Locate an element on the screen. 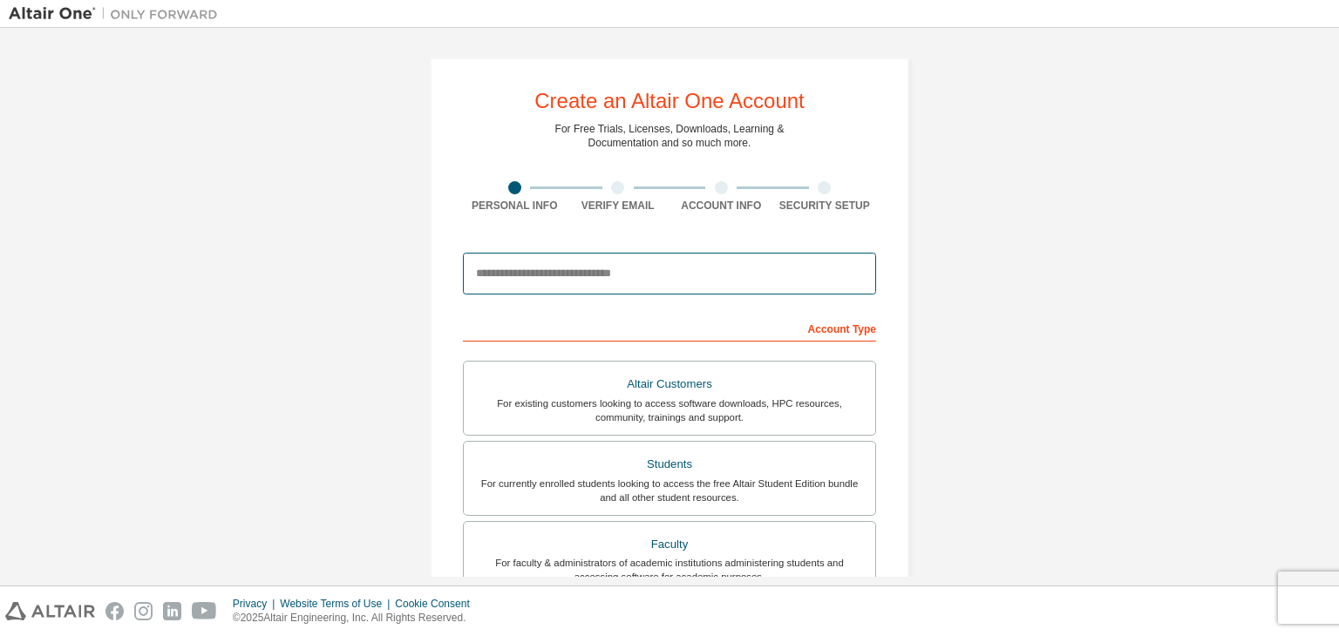 The image size is (1339, 636). div: Website Terms of Use is located at coordinates (337, 604).